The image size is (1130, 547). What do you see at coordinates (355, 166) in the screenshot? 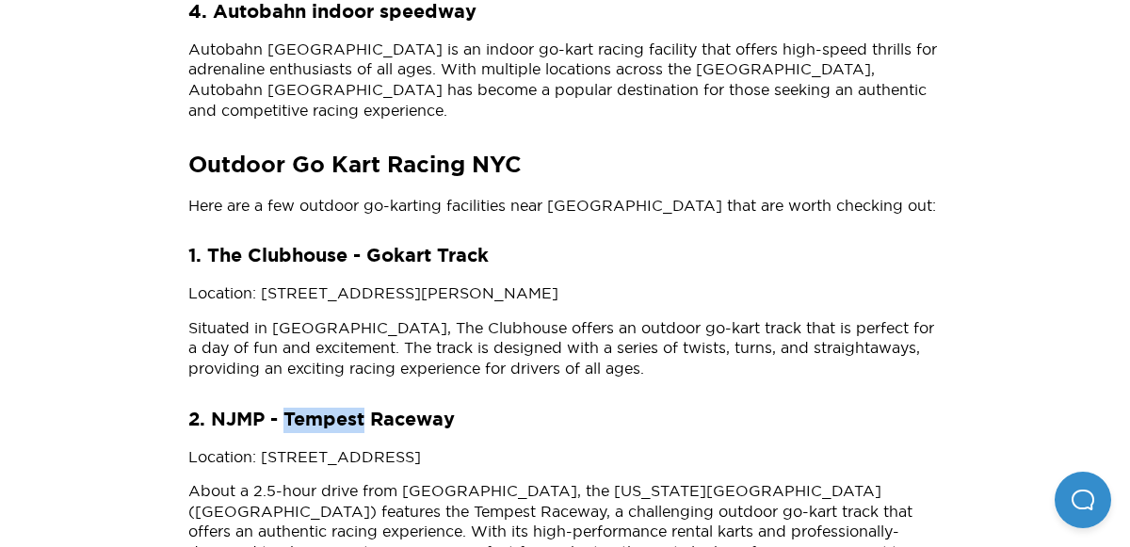
I see `strong: Outdoor Go Kart Racing NYC` at bounding box center [355, 166].